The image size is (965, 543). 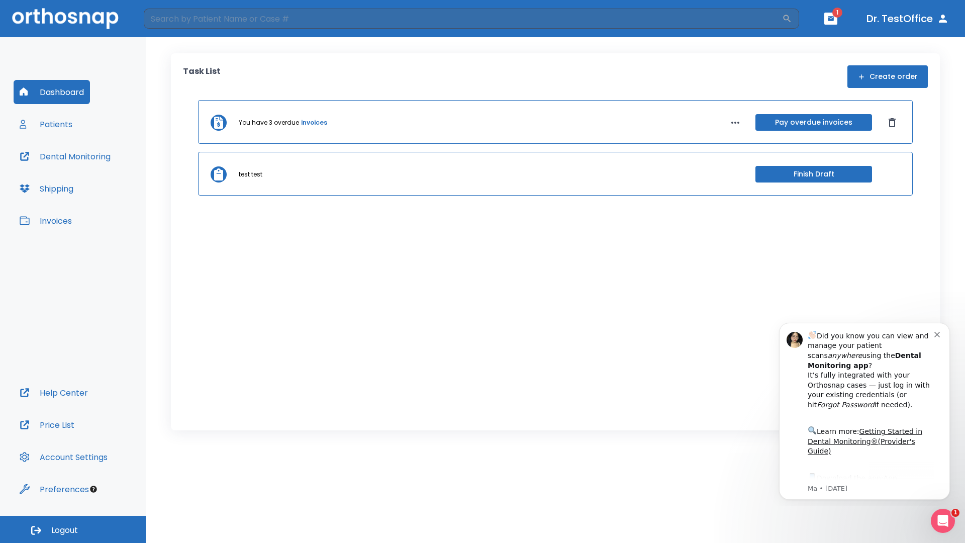 What do you see at coordinates (47, 425) in the screenshot?
I see `button: Price List` at bounding box center [47, 425].